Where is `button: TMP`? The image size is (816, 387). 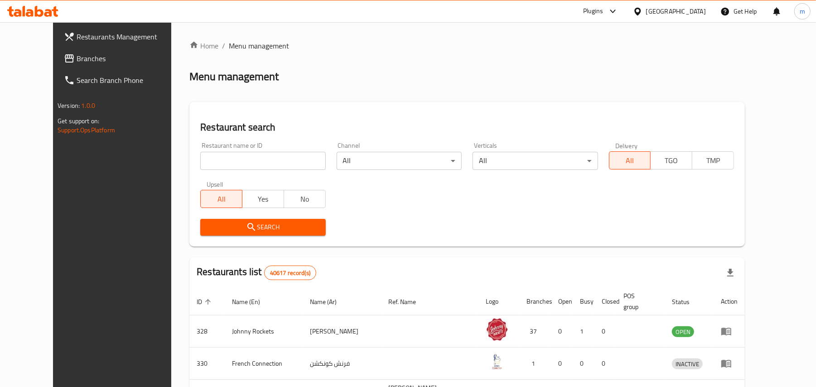 button: TMP is located at coordinates (713, 160).